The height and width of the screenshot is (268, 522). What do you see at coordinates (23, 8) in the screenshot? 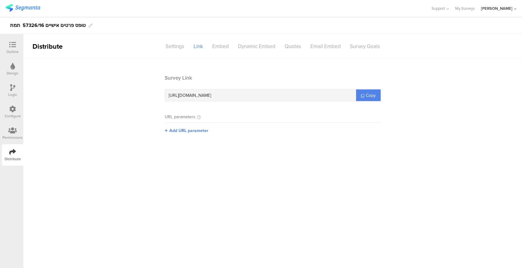
I see `img: segmanta logo` at bounding box center [23, 8].